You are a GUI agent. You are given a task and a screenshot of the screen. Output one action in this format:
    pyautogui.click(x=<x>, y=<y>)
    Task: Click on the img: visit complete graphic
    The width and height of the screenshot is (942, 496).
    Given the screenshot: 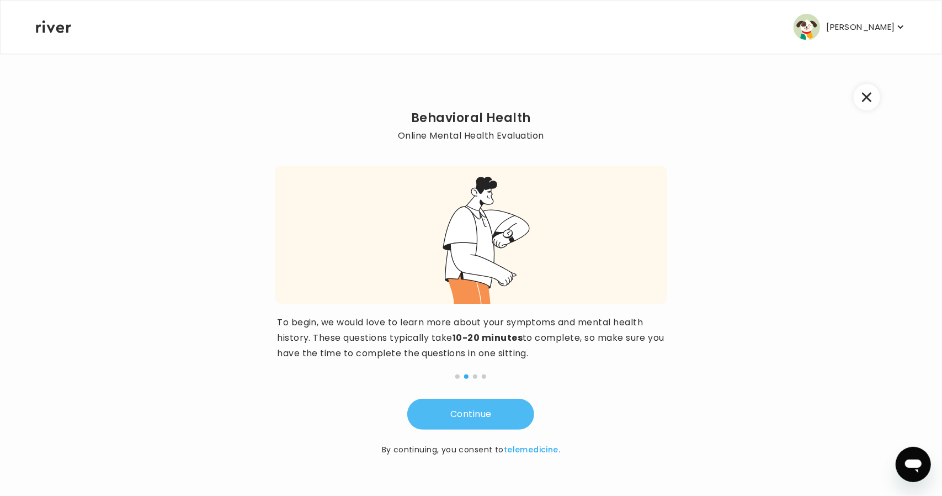 What is the action you would take?
    pyautogui.click(x=471, y=240)
    